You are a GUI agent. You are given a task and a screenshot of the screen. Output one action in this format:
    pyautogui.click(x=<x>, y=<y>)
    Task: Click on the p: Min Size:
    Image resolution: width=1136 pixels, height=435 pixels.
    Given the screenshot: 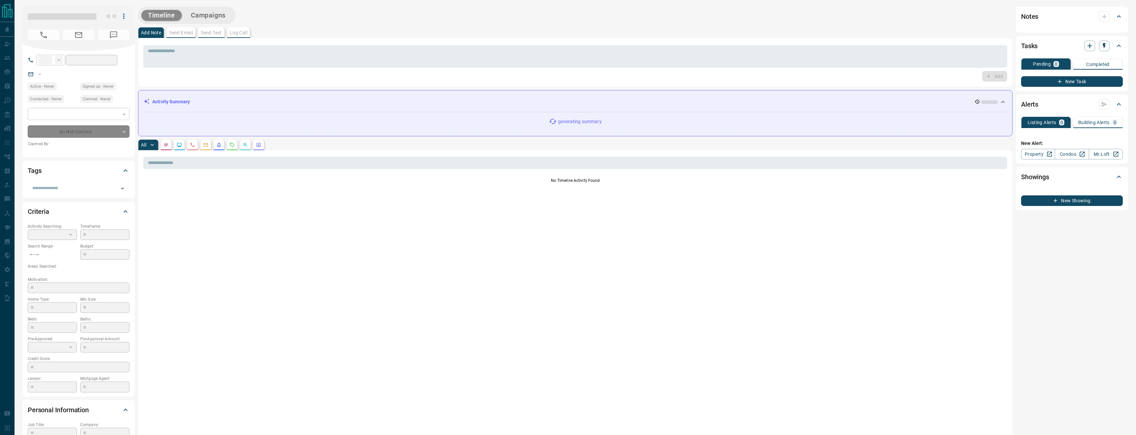 What is the action you would take?
    pyautogui.click(x=105, y=300)
    